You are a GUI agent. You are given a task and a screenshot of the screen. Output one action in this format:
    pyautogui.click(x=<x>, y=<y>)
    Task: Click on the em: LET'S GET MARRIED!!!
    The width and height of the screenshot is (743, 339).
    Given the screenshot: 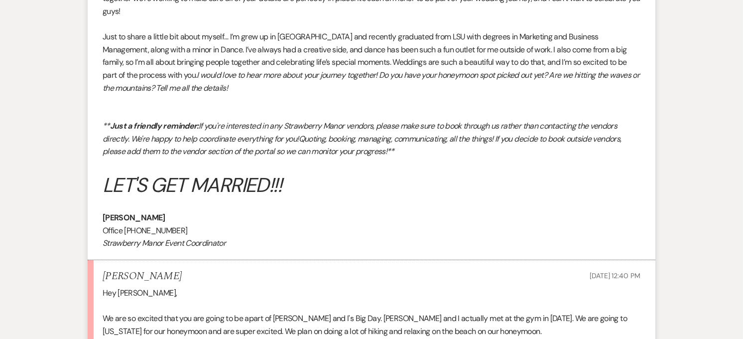 What is the action you would take?
    pyautogui.click(x=192, y=185)
    